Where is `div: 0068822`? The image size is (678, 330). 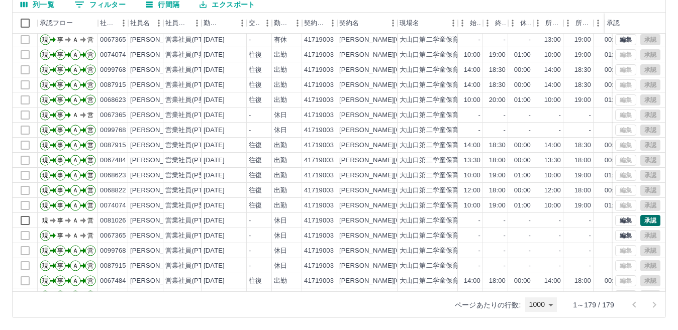 div: 0068822 is located at coordinates (113, 190).